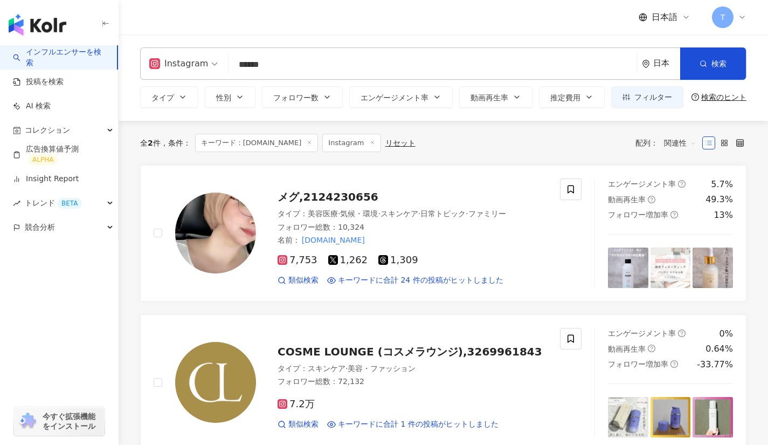 The height and width of the screenshot is (445, 768). I want to click on span: コレクション, so click(47, 130).